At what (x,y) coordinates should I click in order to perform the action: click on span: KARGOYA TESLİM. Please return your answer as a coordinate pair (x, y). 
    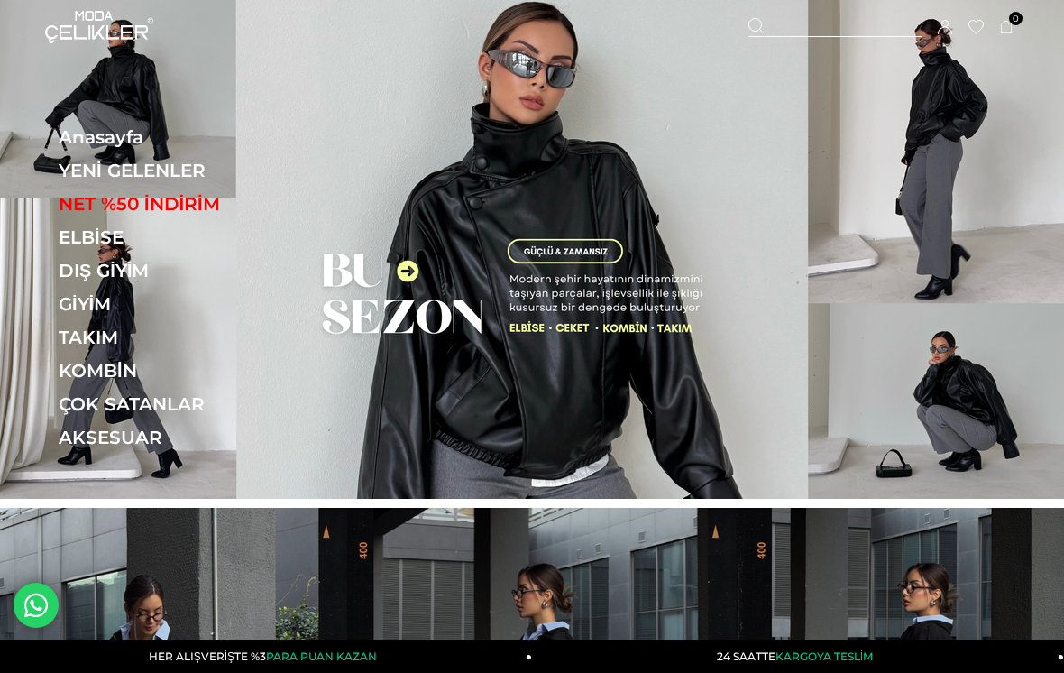
    Looking at the image, I should click on (825, 656).